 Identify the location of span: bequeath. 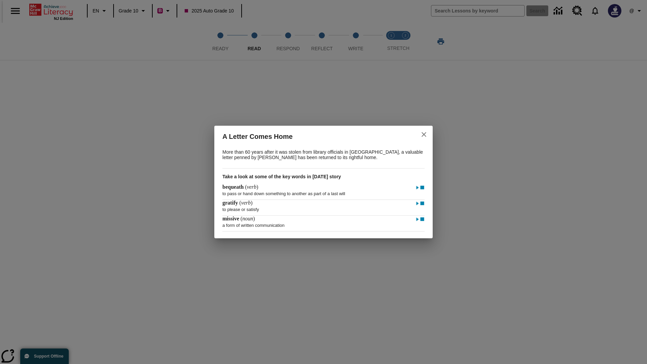
(234, 187).